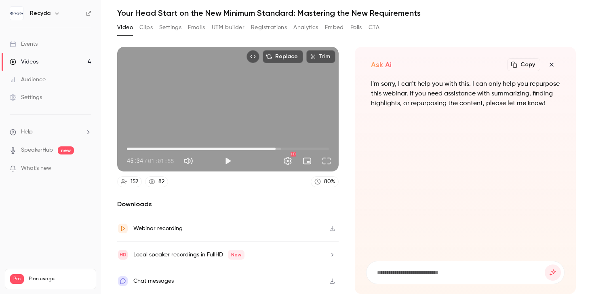 The image size is (592, 294). What do you see at coordinates (36, 168) in the screenshot?
I see `span: What's new` at bounding box center [36, 168].